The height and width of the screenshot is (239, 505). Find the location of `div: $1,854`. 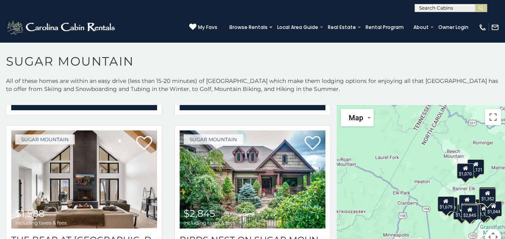

div: $1,854 is located at coordinates (471, 210).